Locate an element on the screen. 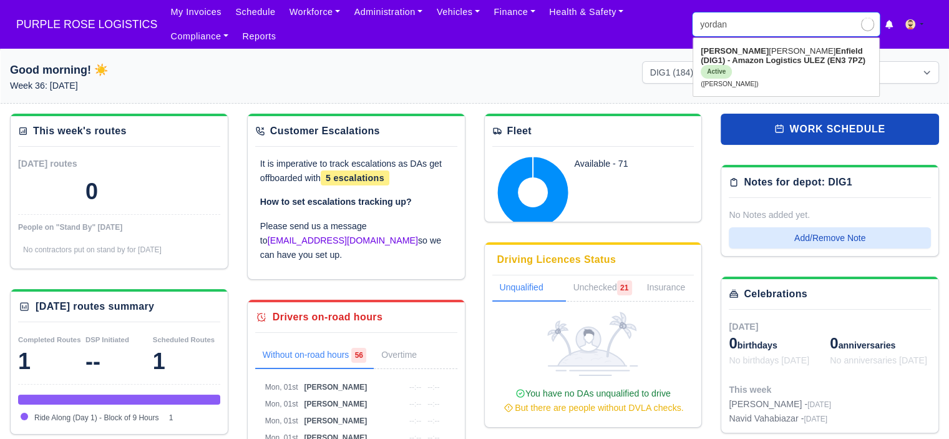  a: Insurance is located at coordinates (673, 288).